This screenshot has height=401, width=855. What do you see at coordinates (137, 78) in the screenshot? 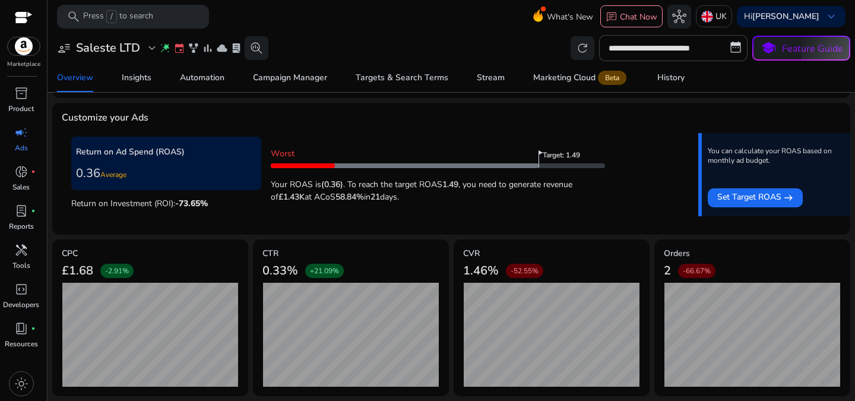
I see `div: Insights` at bounding box center [137, 78].